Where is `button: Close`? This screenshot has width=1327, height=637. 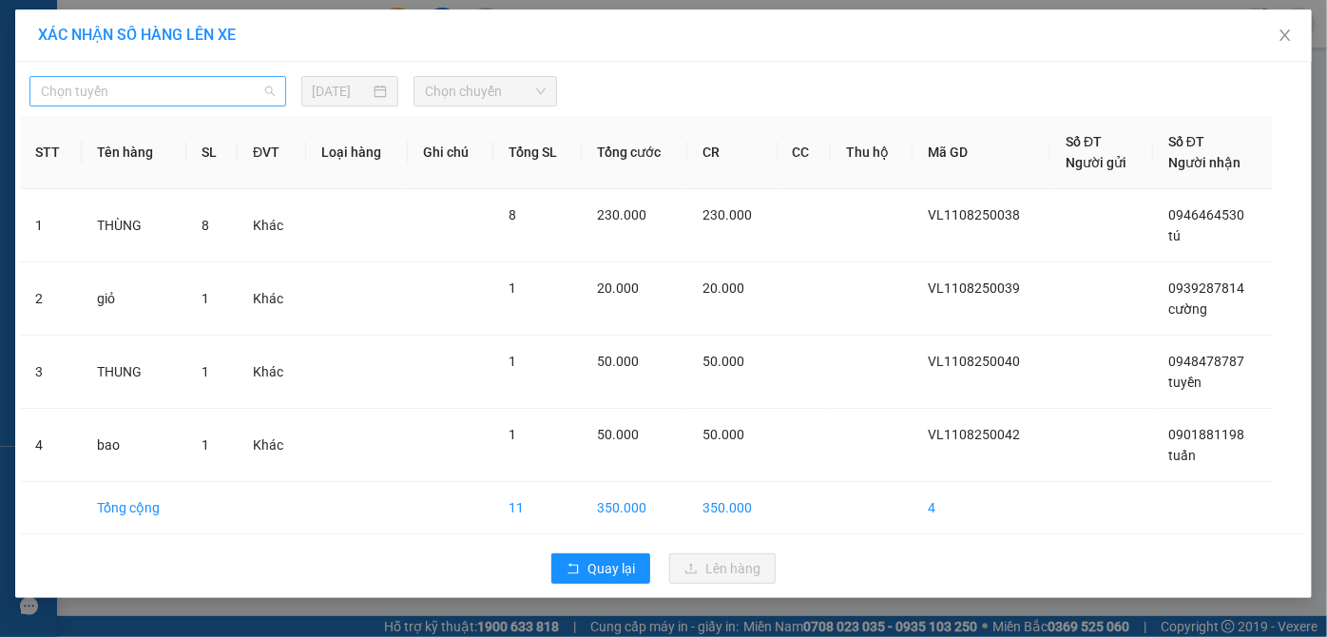 button: Close is located at coordinates (1286, 36).